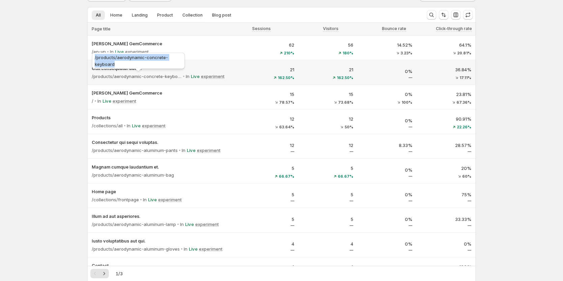 Image resolution: width=563 pixels, height=281 pixels. Describe the element at coordinates (444, 15) in the screenshot. I see `button: Sort the results` at that location.